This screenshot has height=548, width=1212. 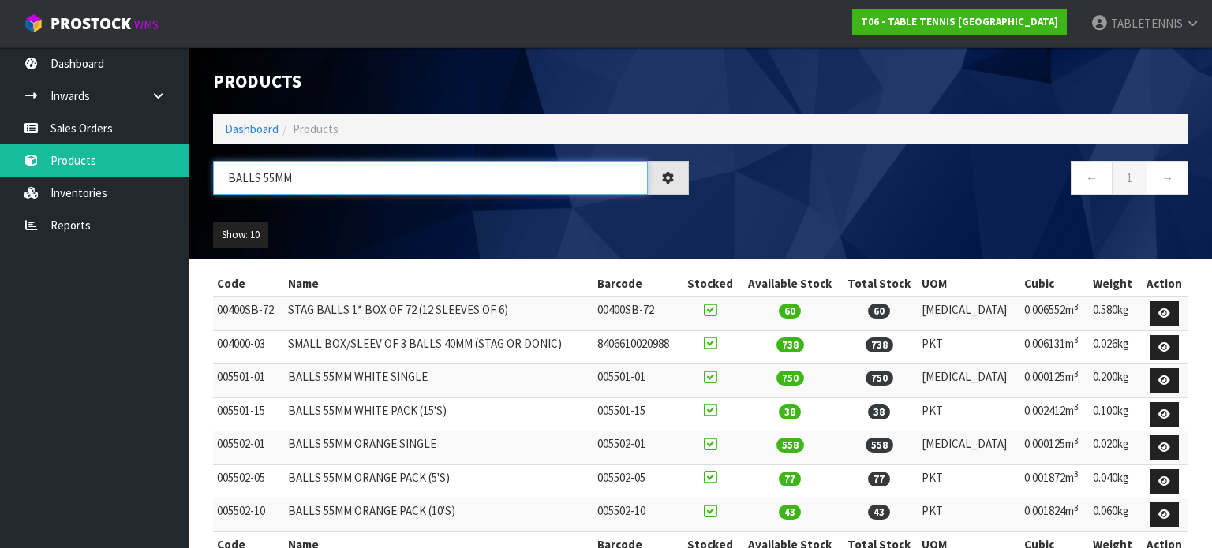 I want to click on small: WMS, so click(x=146, y=24).